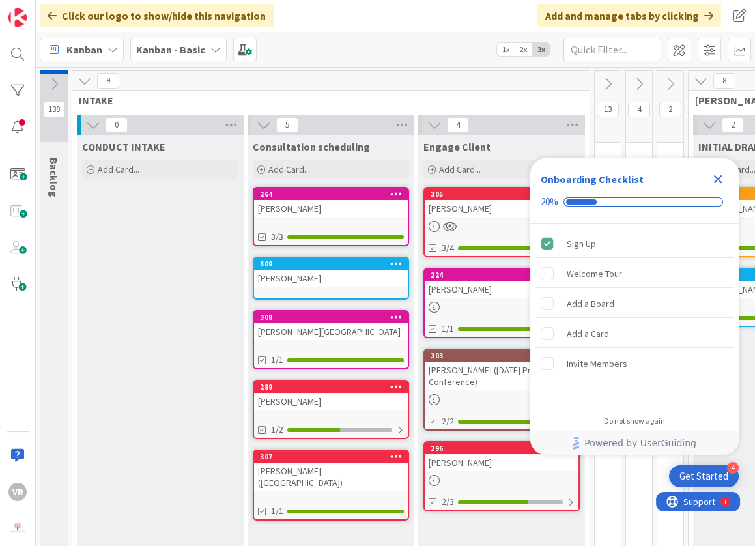 The width and height of the screenshot is (755, 546). I want to click on span: 2/3, so click(448, 502).